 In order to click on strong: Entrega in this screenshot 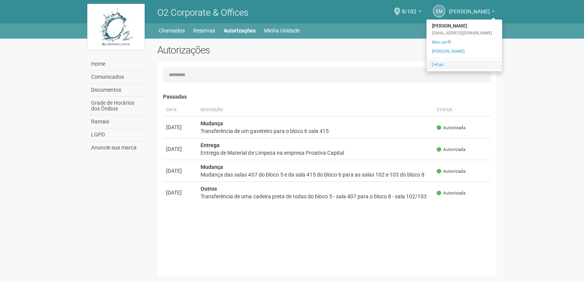, I will do `click(210, 145)`.